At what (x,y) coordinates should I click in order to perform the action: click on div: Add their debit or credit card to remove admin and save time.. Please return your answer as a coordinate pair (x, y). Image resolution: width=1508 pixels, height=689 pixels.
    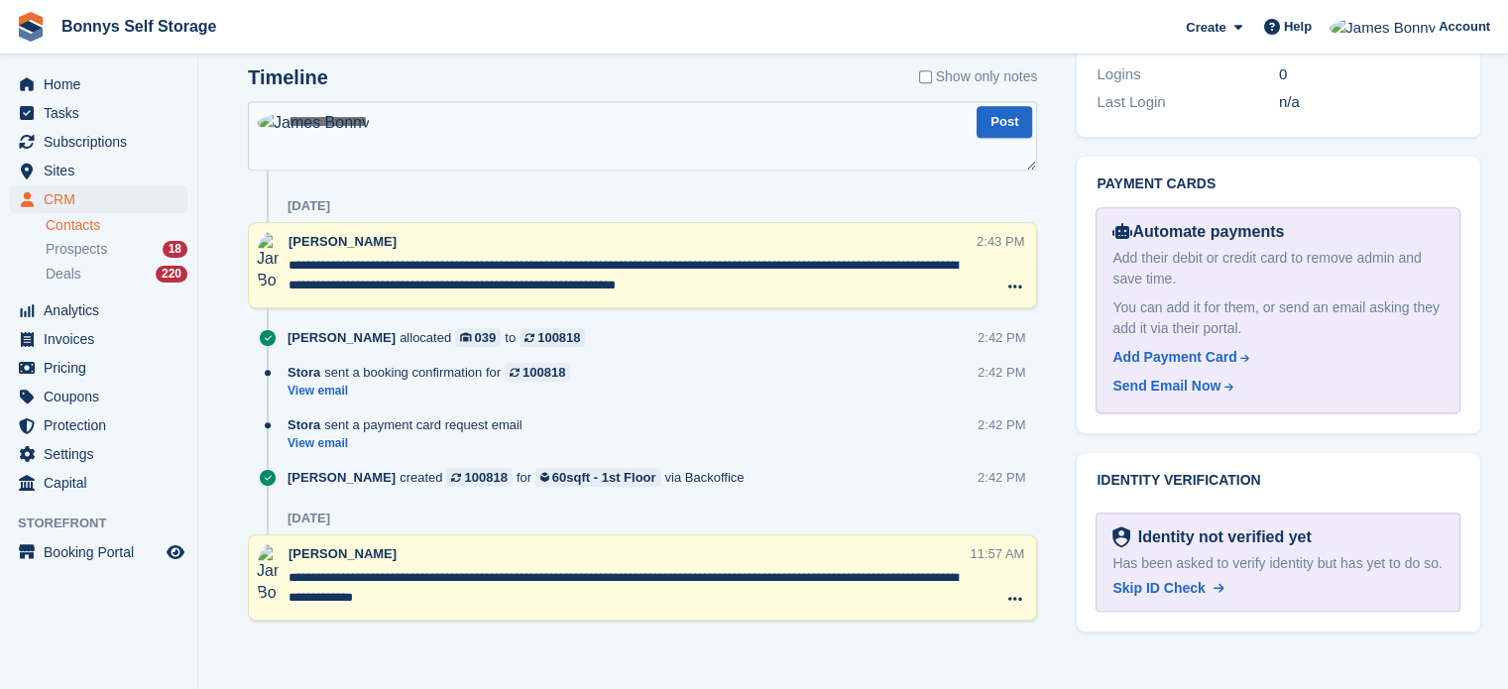
    Looking at the image, I should click on (1278, 269).